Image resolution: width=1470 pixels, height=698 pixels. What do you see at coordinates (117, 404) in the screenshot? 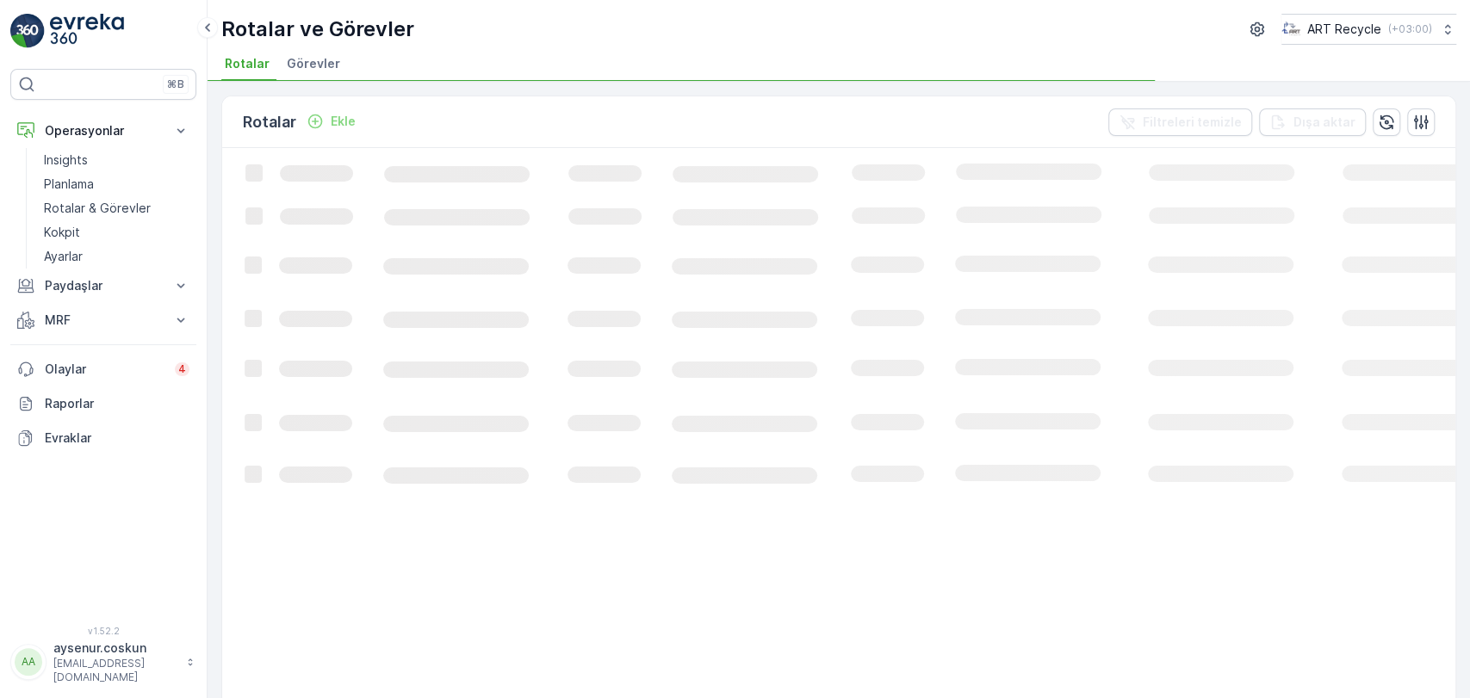
I see `p: Raporlar` at bounding box center [117, 404].